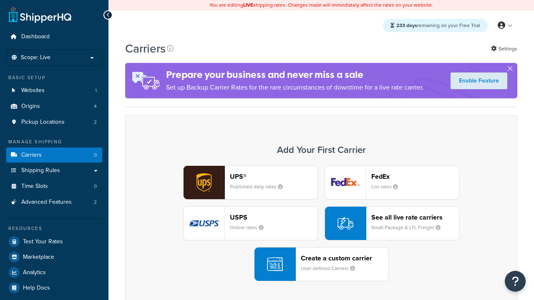 The height and width of the screenshot is (300, 534). I want to click on h3: Add Your First Carrier, so click(321, 150).